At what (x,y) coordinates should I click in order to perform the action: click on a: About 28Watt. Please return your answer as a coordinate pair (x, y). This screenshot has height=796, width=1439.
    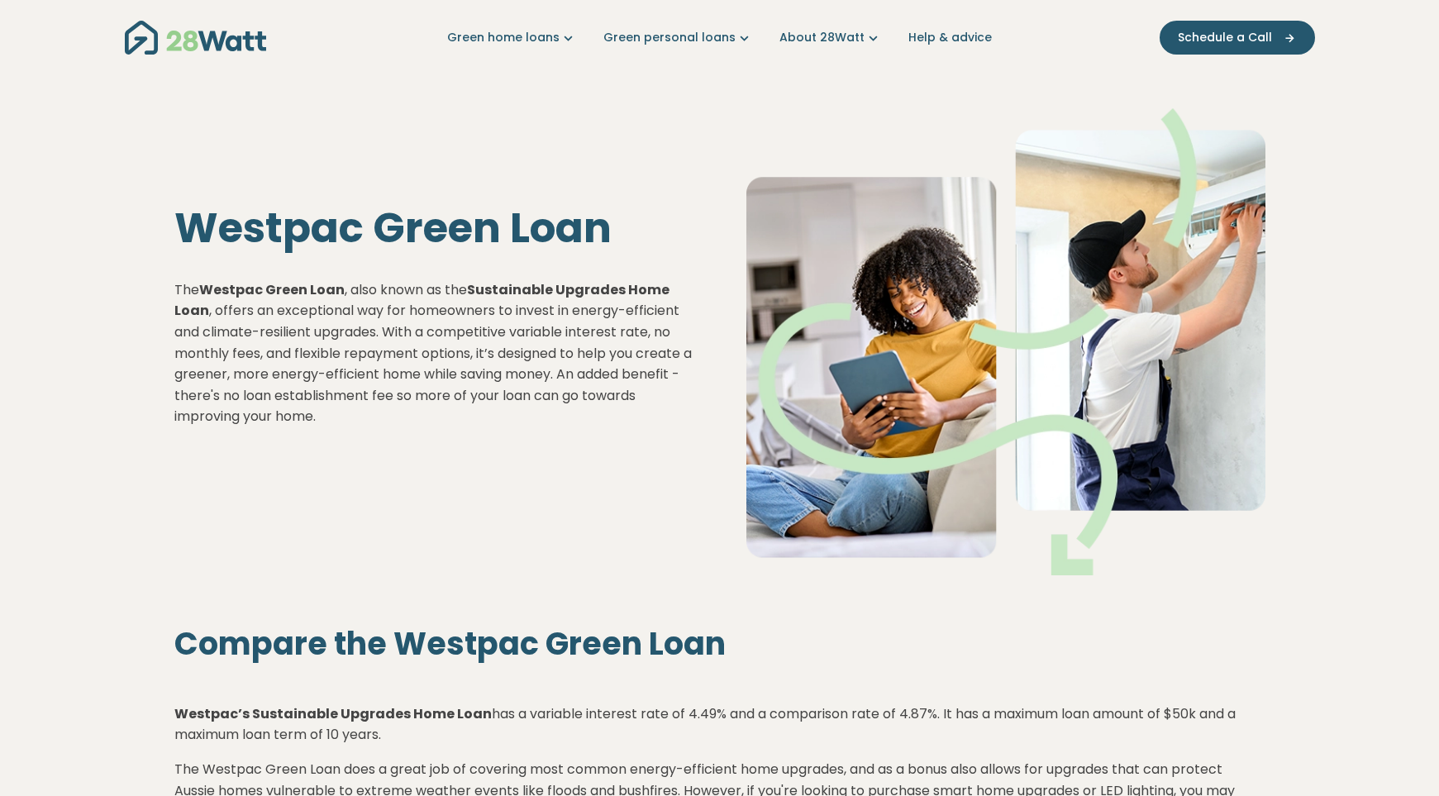
    Looking at the image, I should click on (831, 37).